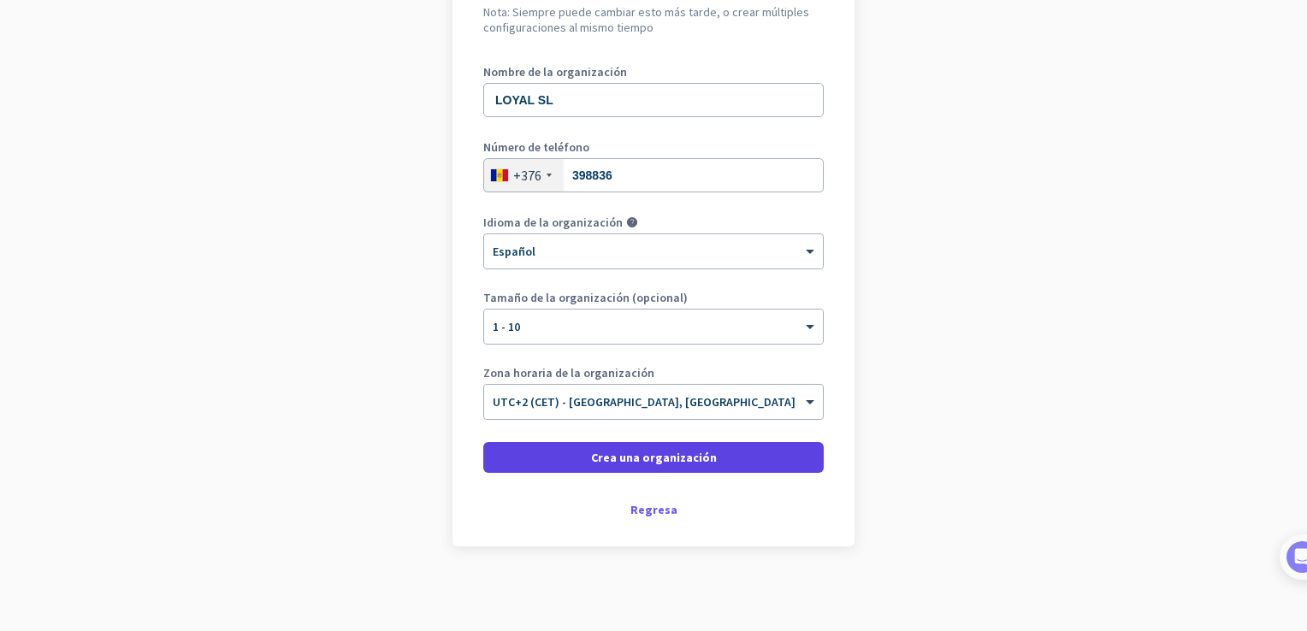 This screenshot has height=631, width=1307. I want to click on button: Crea una organización, so click(654, 458).